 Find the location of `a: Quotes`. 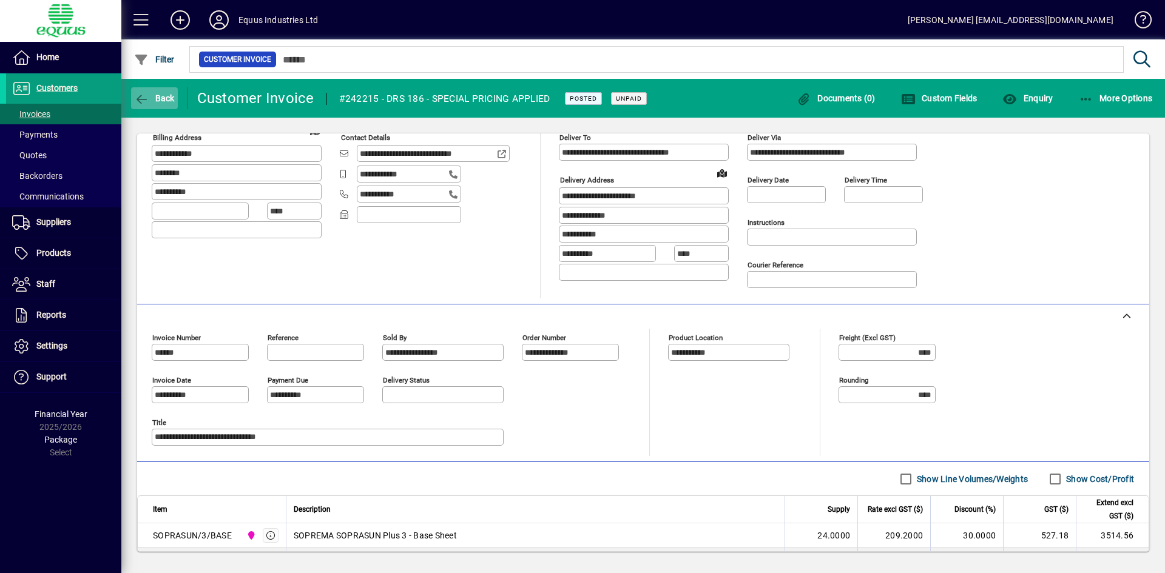

a: Quotes is located at coordinates (64, 155).